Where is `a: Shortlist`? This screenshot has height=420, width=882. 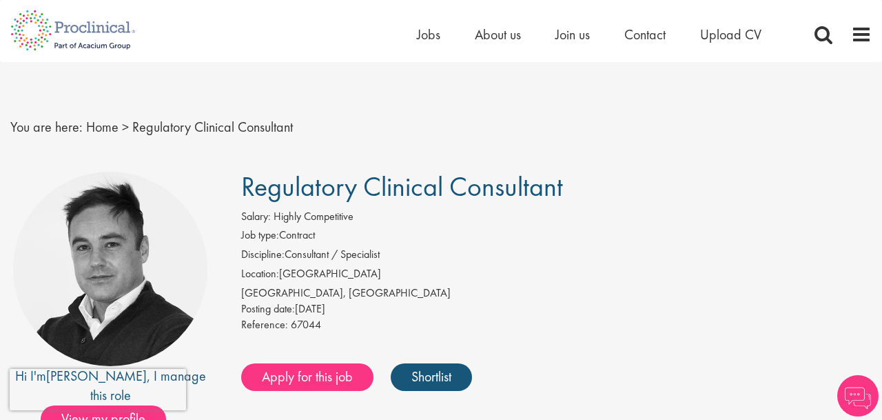 a: Shortlist is located at coordinates (431, 377).